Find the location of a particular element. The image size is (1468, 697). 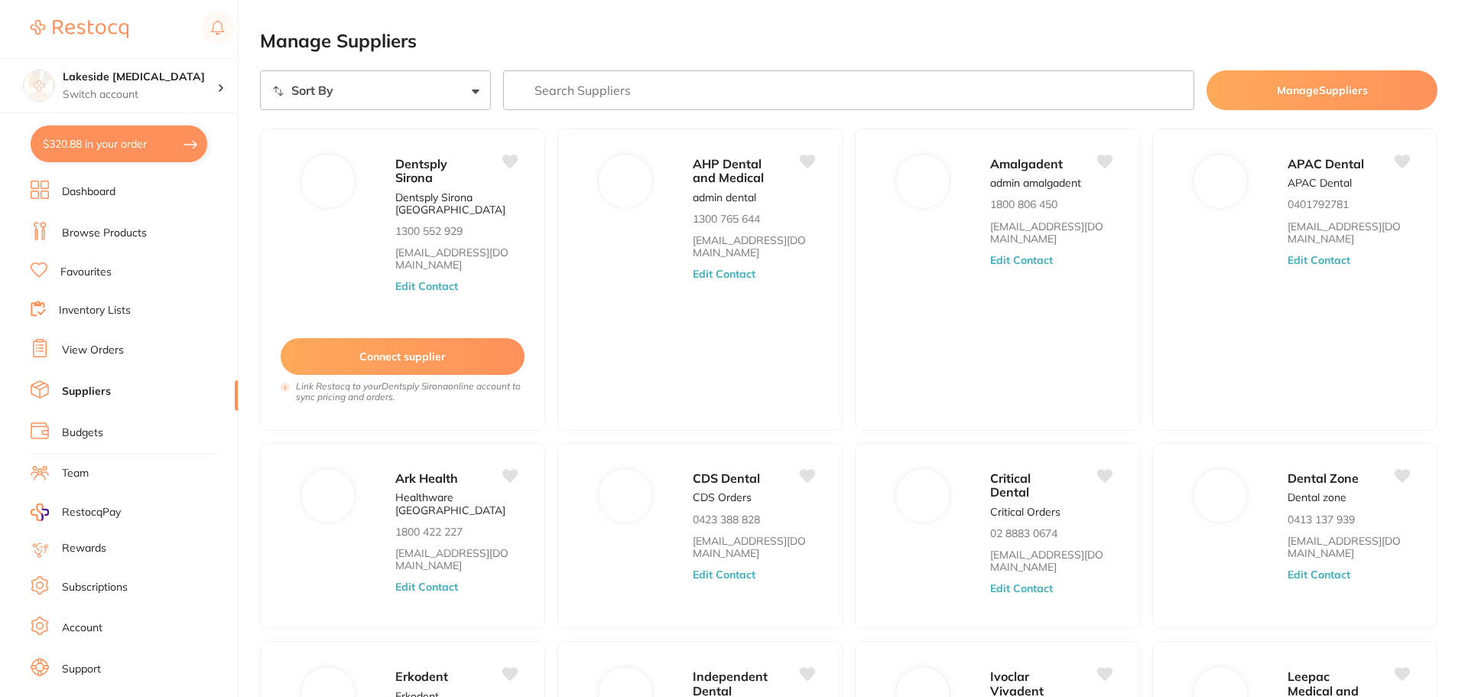

span: Ark Health is located at coordinates (427, 478).